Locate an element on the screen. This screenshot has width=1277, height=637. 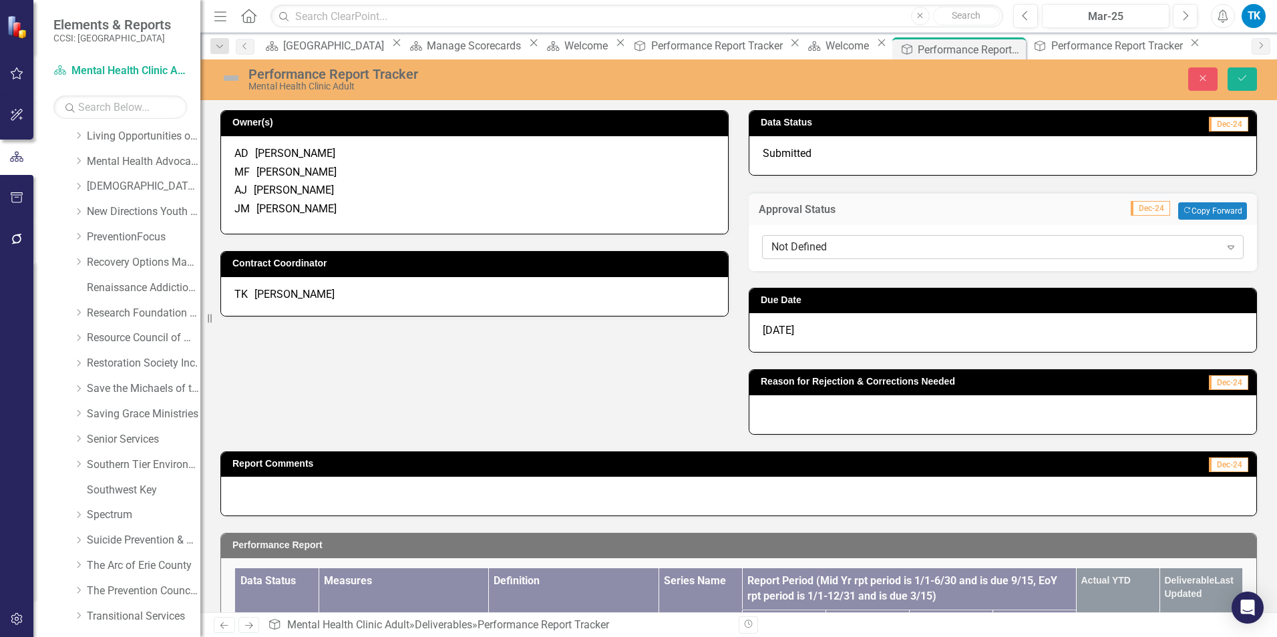
a: Renaissance Addiction Services, Inc. is located at coordinates (144, 288).